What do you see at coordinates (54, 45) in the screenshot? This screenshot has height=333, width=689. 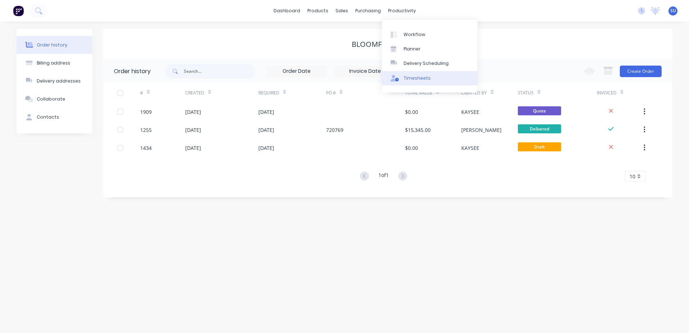 I see `button: Order history` at bounding box center [54, 45].